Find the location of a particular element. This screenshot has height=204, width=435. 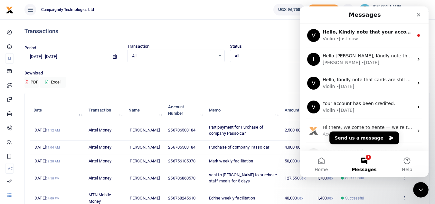

small: 04:10 PM is located at coordinates (53, 178).